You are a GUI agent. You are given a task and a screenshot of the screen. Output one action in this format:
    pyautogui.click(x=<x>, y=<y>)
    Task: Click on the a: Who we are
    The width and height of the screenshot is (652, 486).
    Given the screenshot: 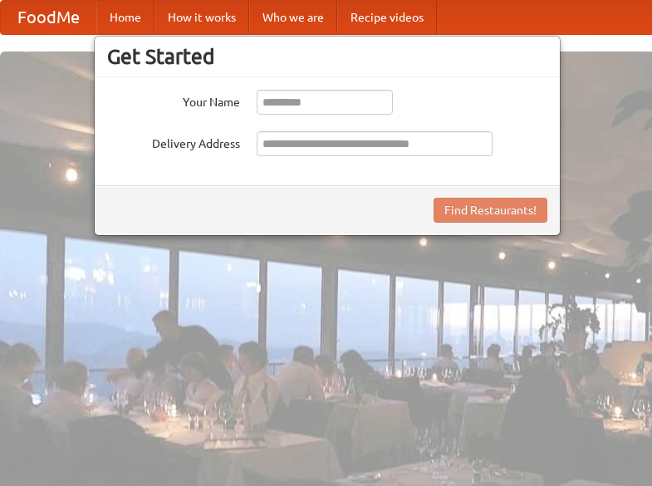 What is the action you would take?
    pyautogui.click(x=293, y=17)
    